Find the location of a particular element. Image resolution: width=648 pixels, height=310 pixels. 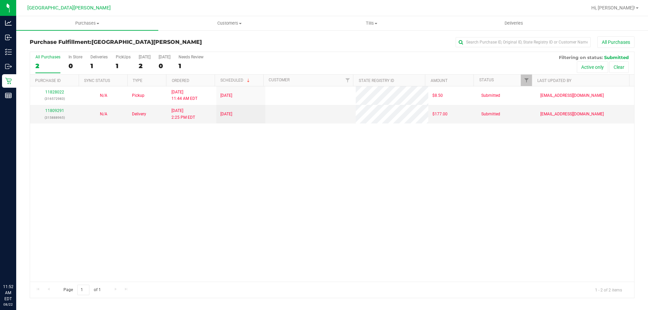

button: All Purchases is located at coordinates (616, 42).